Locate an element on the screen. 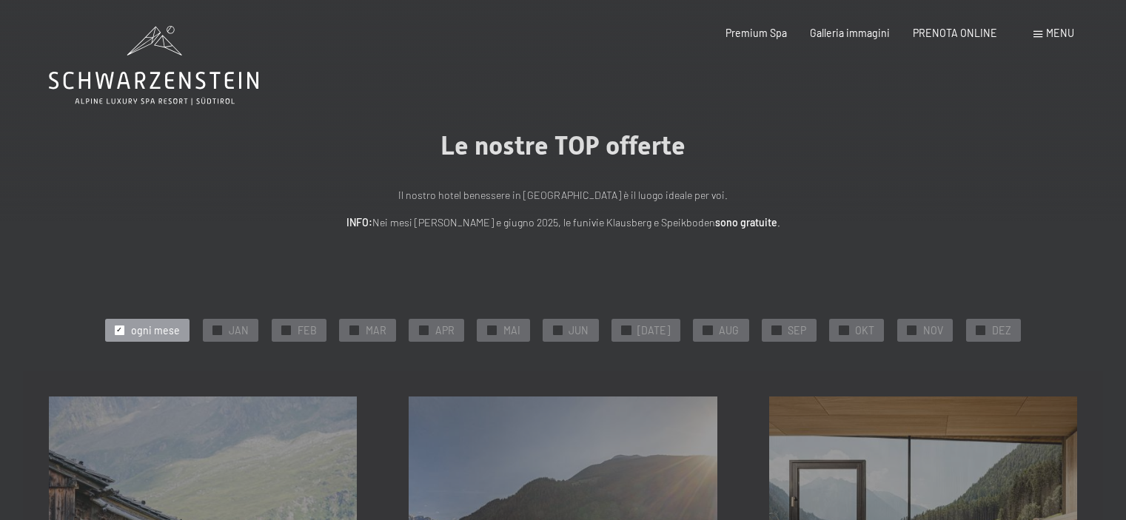 The width and height of the screenshot is (1126, 520). a: Premium Spa is located at coordinates (756, 33).